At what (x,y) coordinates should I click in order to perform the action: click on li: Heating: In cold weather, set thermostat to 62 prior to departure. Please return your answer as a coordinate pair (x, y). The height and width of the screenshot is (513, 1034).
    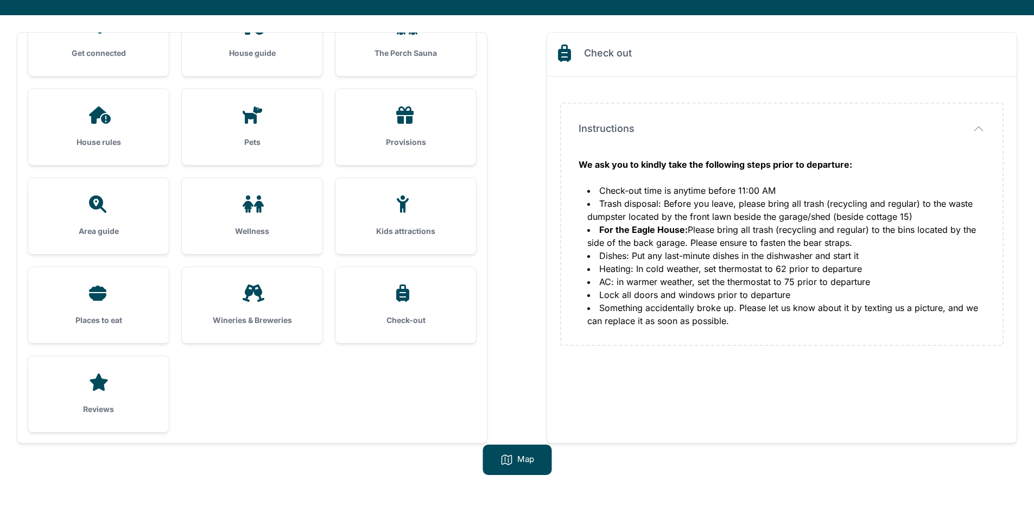
    Looking at the image, I should click on (786, 269).